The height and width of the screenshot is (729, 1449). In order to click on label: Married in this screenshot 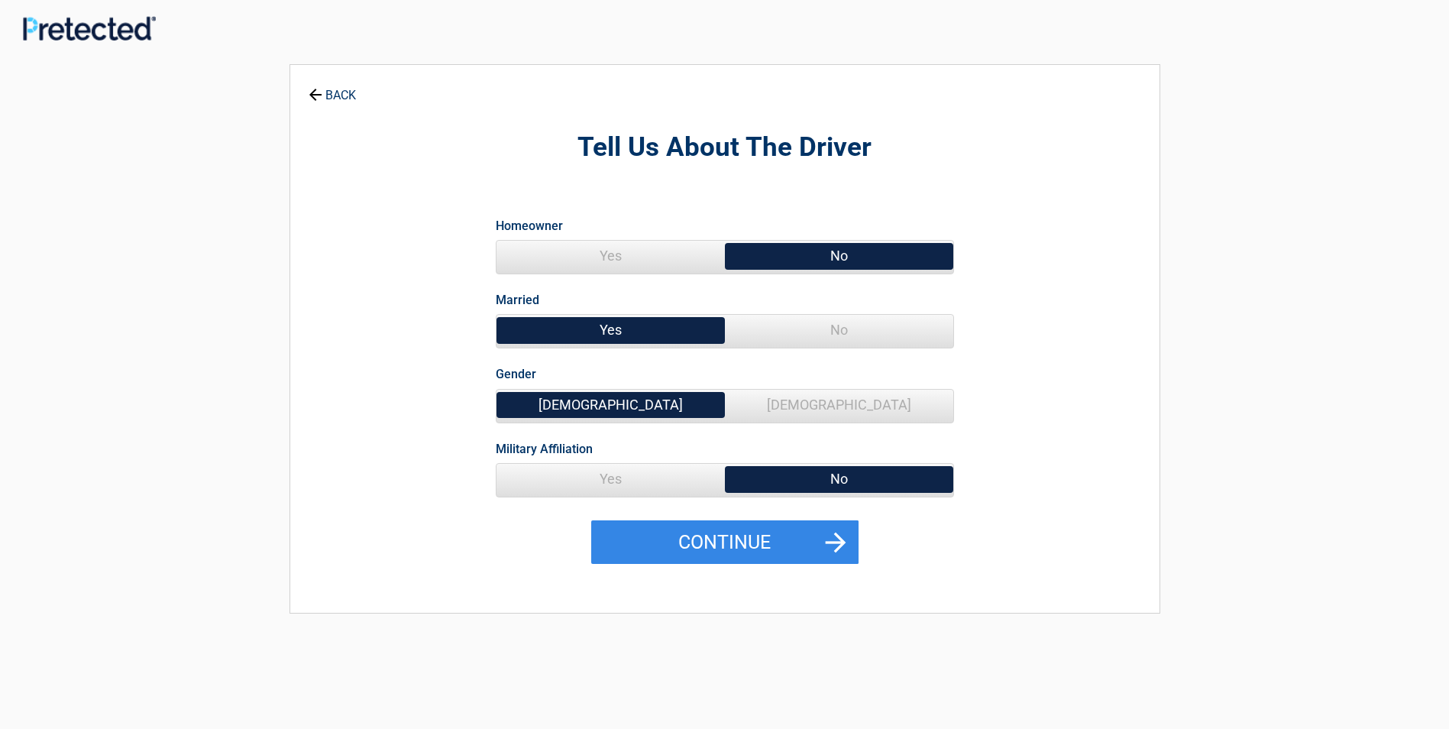, I will do `click(517, 299)`.